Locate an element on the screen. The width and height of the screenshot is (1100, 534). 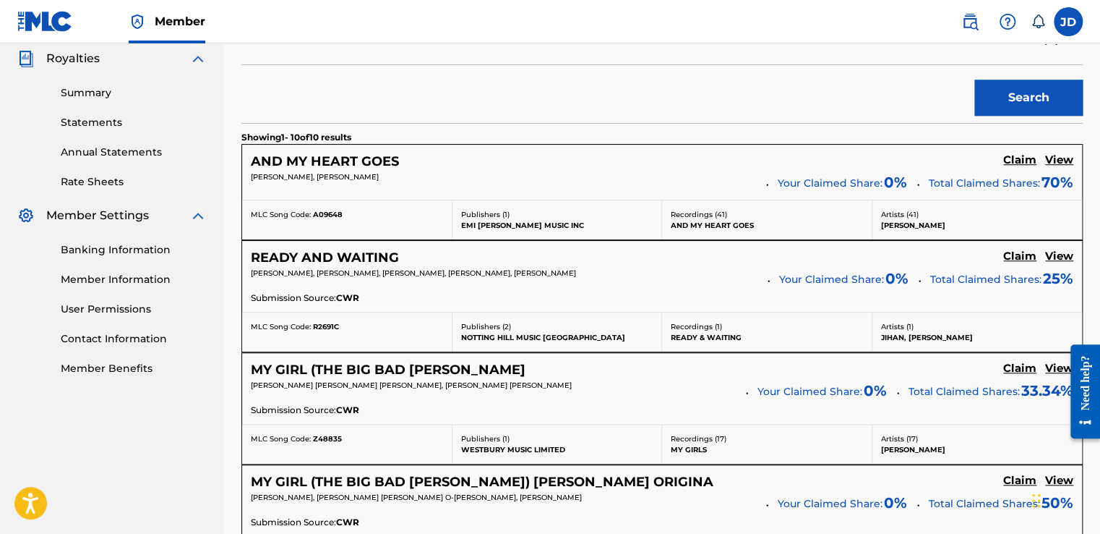
p: Showing 1 - 10 of 10 results is located at coordinates (296, 137).